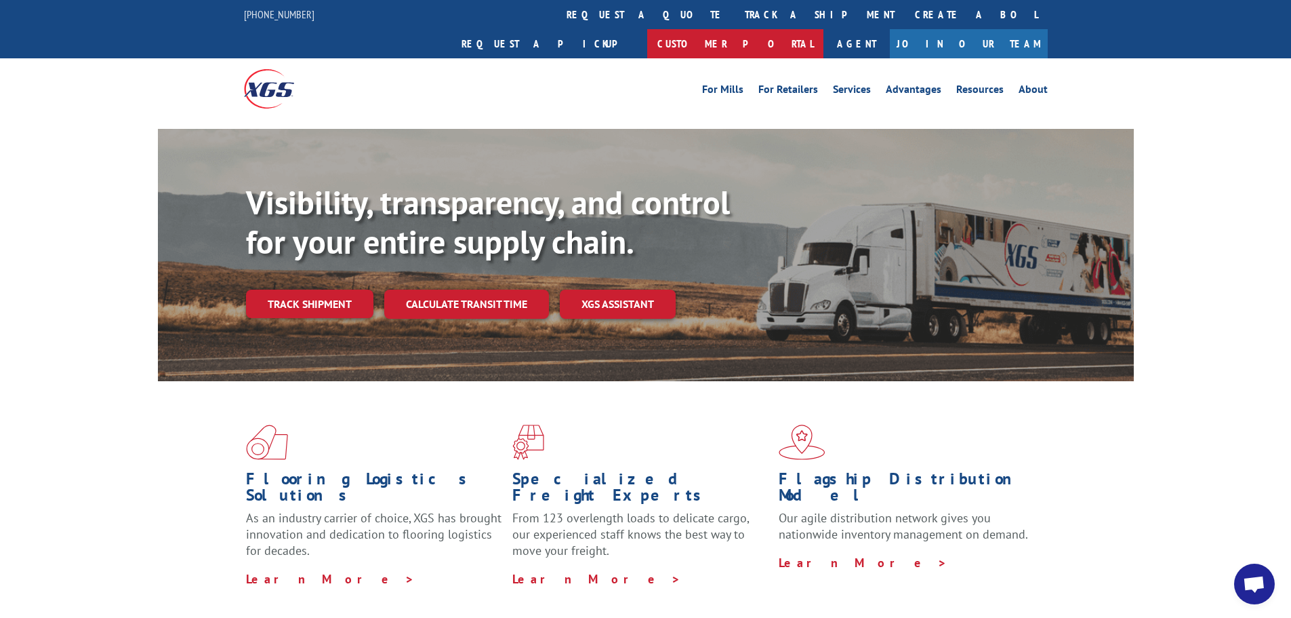 The height and width of the screenshot is (618, 1291). Describe the element at coordinates (980, 92) in the screenshot. I see `a: Resources` at that location.